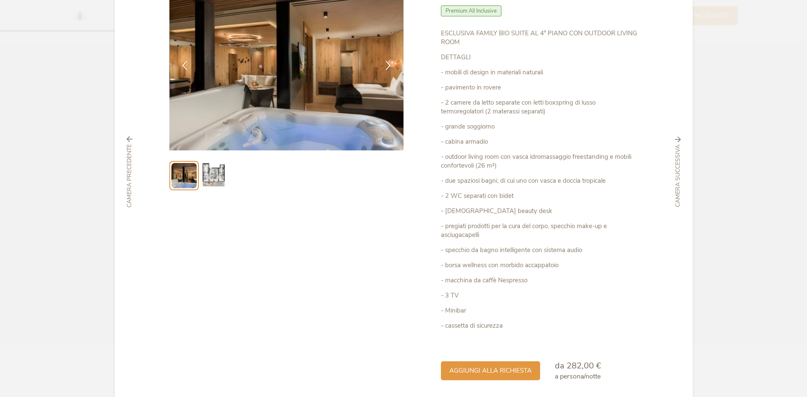 The height and width of the screenshot is (397, 807). I want to click on p: - borsa wellness con morbido accappatoio, so click(539, 265).